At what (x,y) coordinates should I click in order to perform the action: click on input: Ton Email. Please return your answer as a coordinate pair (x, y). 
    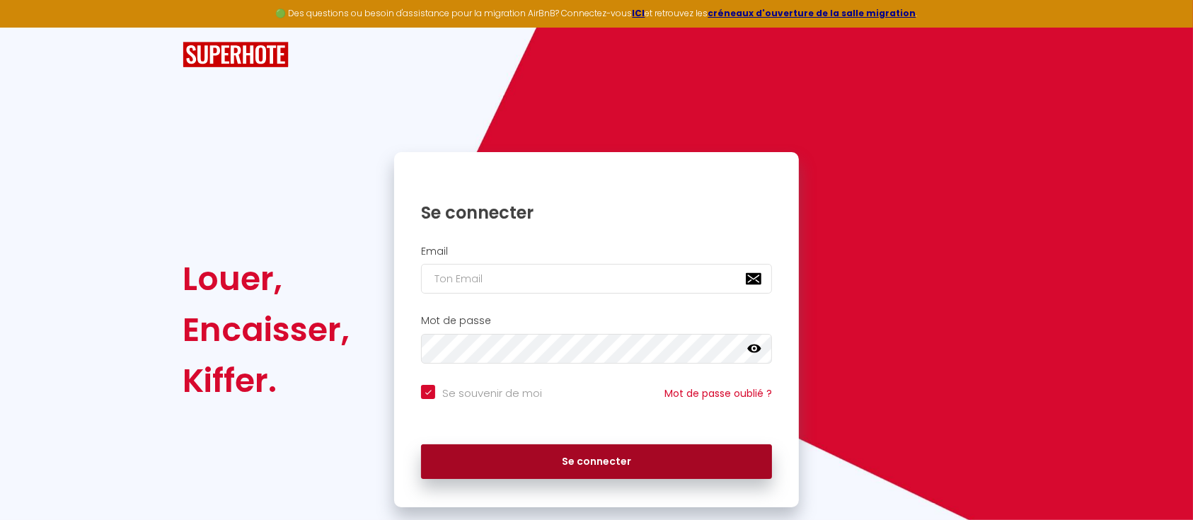
    Looking at the image, I should click on (597, 279).